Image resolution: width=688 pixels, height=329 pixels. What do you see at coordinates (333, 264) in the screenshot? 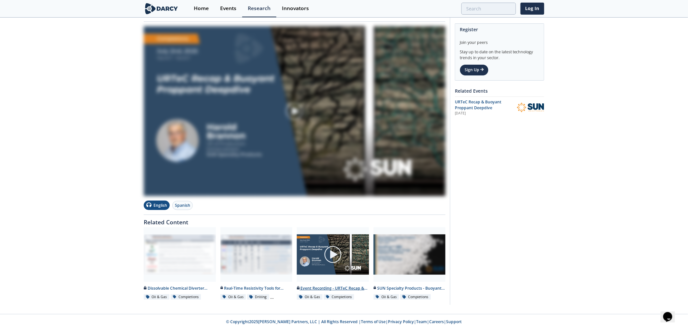
I see `a: Video Content Event Recording - URTeC Recap & Buoyant Proppant Deepdive Oil & Gas Completions` at bounding box center [333, 264].